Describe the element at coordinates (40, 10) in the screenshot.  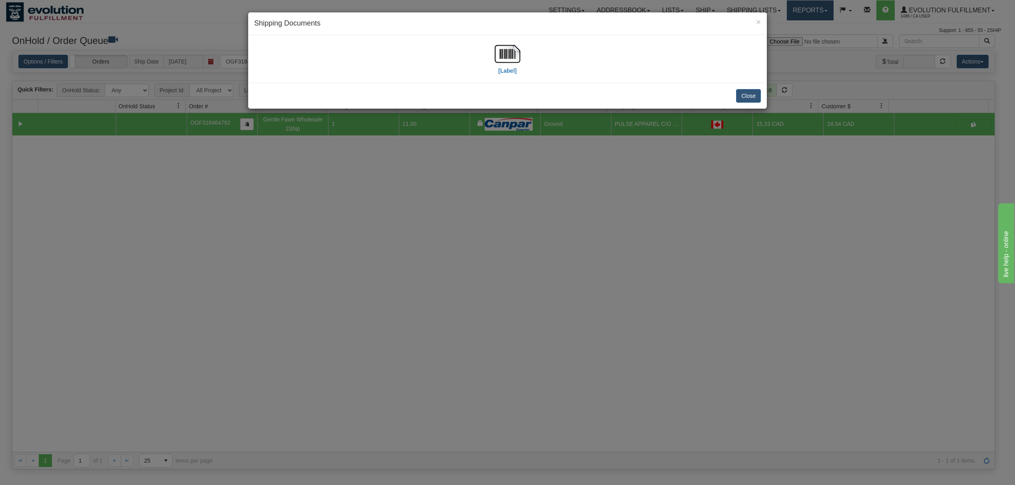
I see `div: live help - online` at that location.